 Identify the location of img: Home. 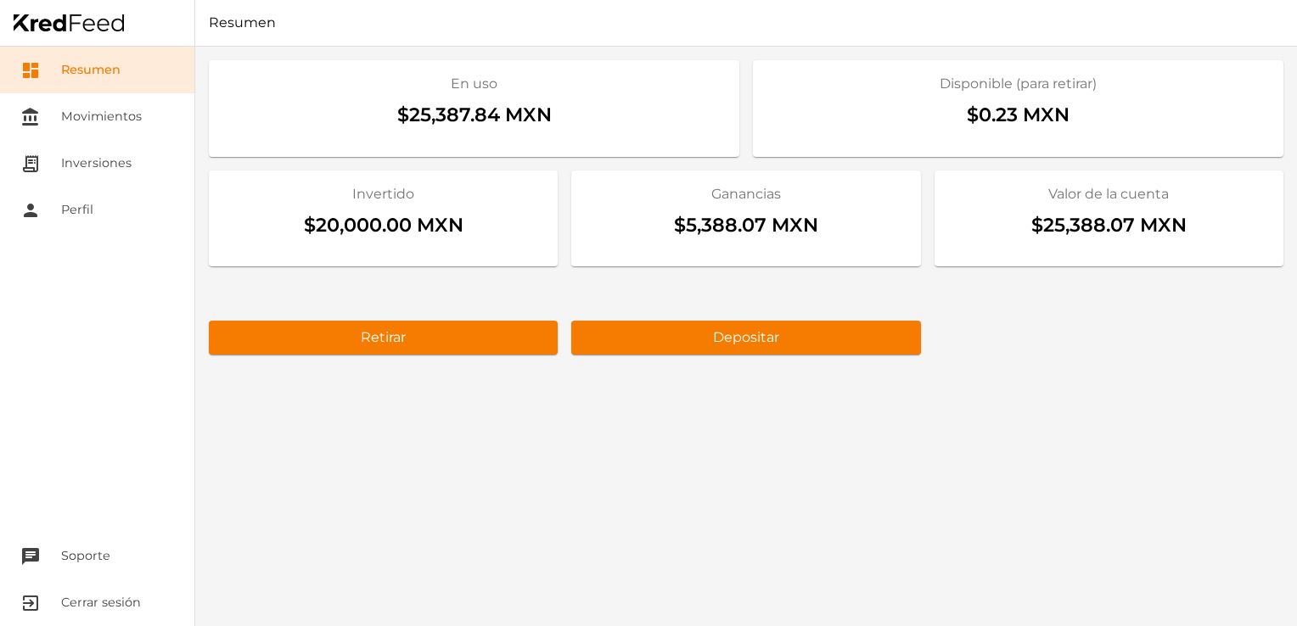
(69, 23).